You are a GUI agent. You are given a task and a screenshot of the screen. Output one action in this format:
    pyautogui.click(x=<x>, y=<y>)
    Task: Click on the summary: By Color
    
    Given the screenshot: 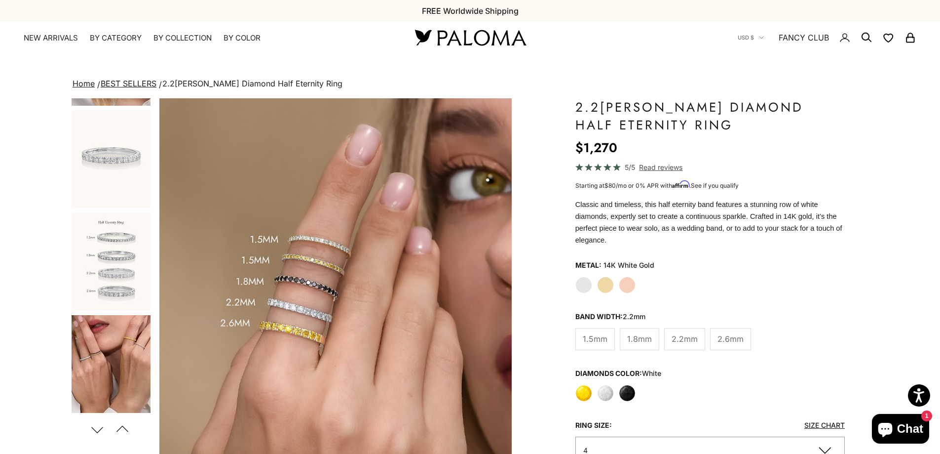 What is the action you would take?
    pyautogui.click(x=242, y=38)
    